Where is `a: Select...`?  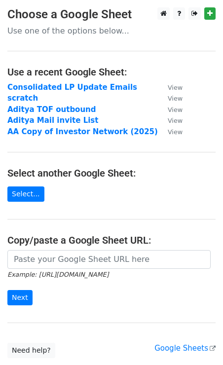 a: Select... is located at coordinates (26, 194).